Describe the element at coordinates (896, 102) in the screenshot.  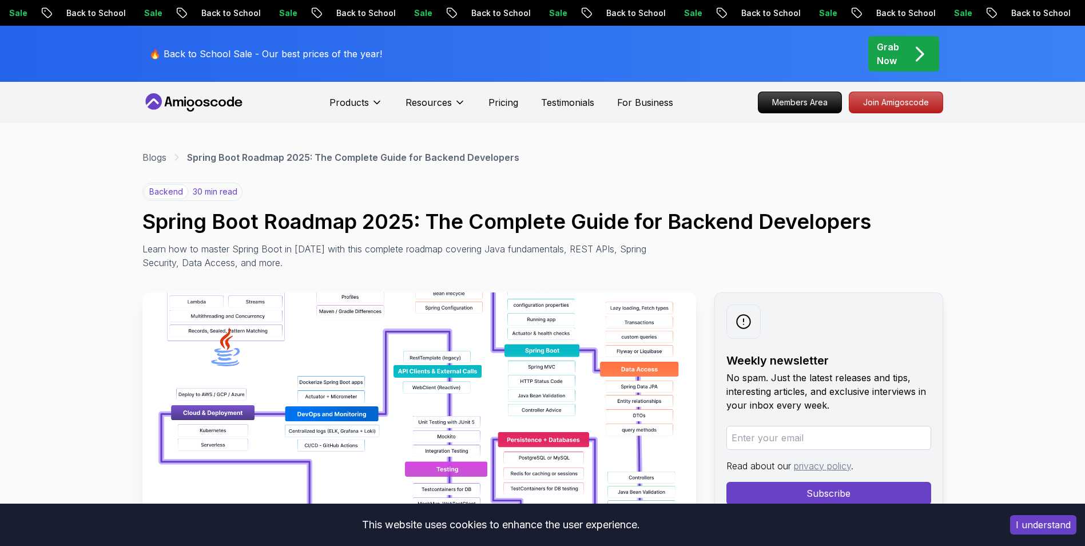
I see `p: Join Amigoscode` at that location.